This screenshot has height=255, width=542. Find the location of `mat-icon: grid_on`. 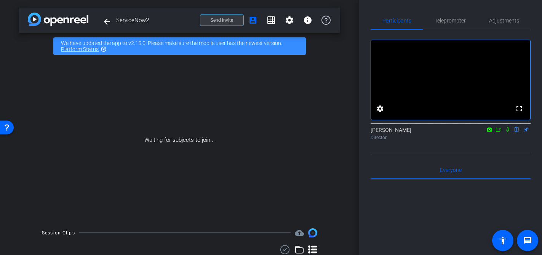

mat-icon: grid_on is located at coordinates (271, 20).